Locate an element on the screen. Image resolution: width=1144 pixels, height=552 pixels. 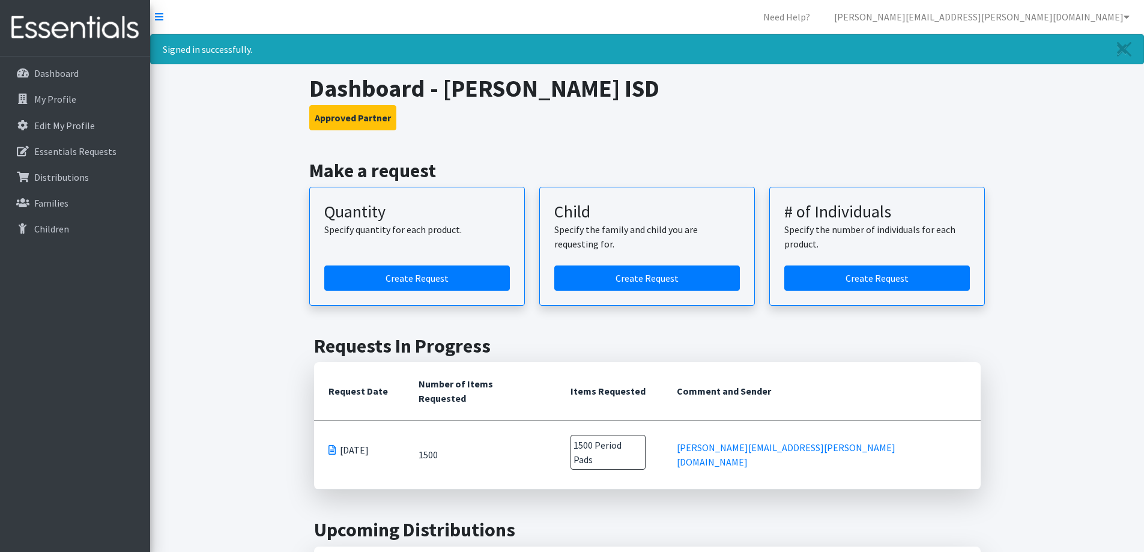
td: 1500 is located at coordinates (480, 455).